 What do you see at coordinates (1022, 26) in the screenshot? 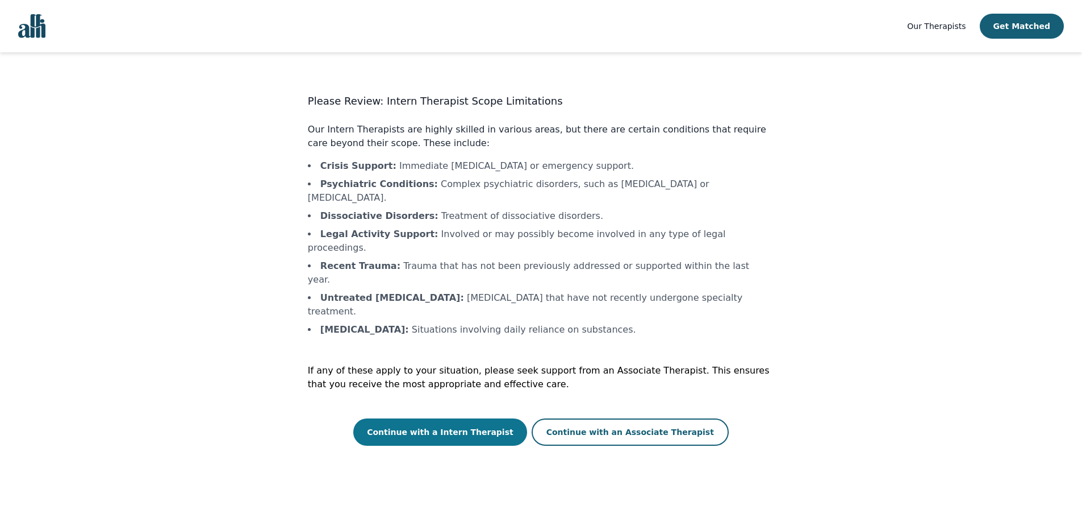
I see `a: Get Matched` at bounding box center [1022, 26].